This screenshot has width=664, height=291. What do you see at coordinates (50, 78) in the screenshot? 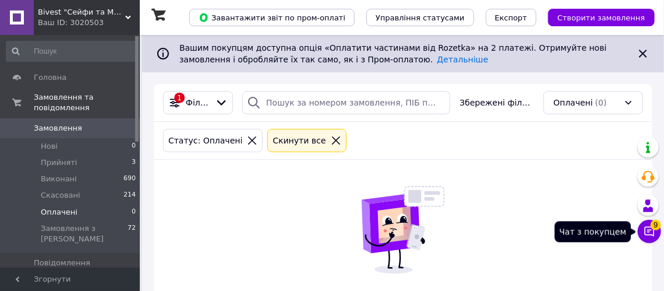
I see `span: Головна` at bounding box center [50, 78].